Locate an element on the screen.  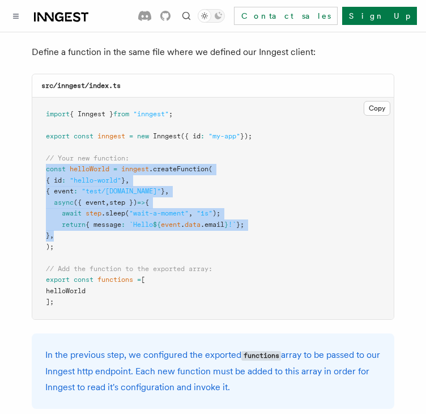
span: data is located at coordinates (193, 224).